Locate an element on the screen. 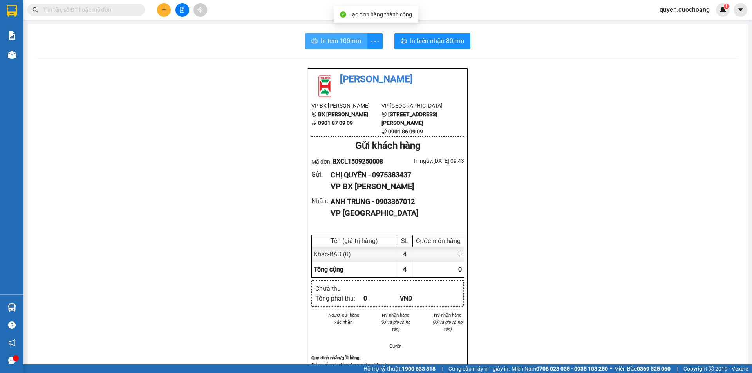 The height and width of the screenshot is (373, 752). span: search is located at coordinates (35, 10).